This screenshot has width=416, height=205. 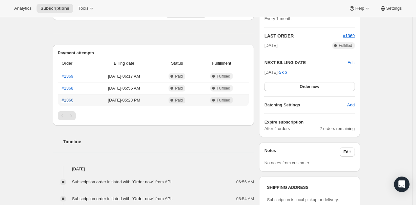 What do you see at coordinates (23, 8) in the screenshot?
I see `span: Analytics` at bounding box center [23, 8].